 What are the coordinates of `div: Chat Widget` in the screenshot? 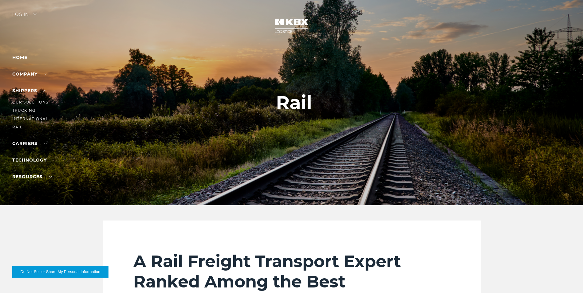 It's located at (568, 278).